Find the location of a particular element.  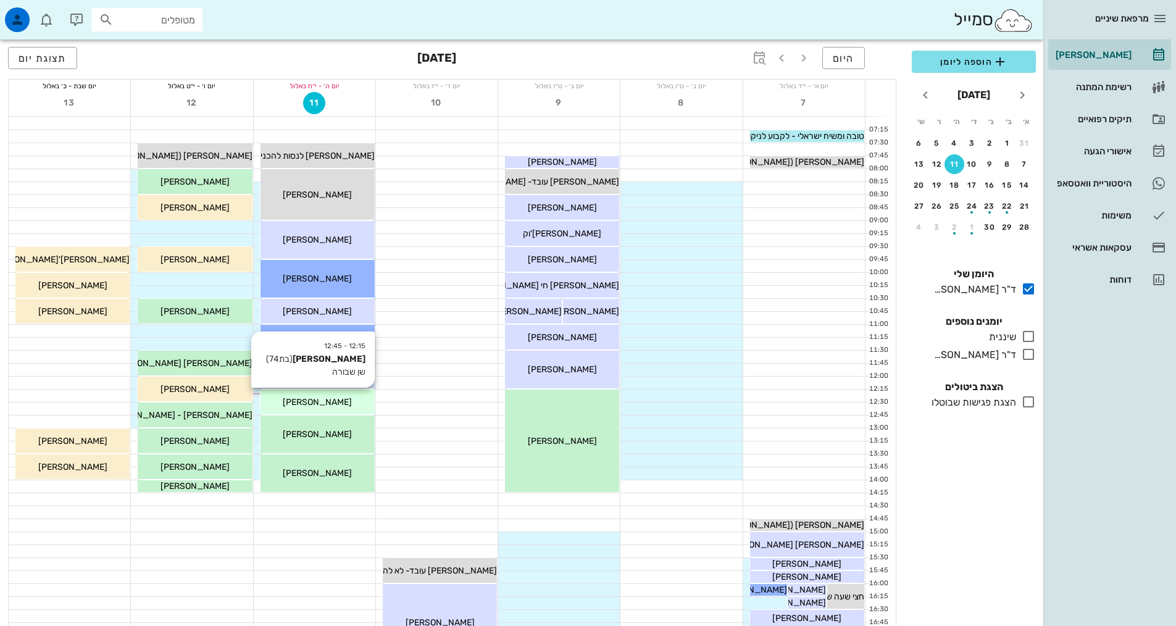

span: 12 is located at coordinates (192, 102).